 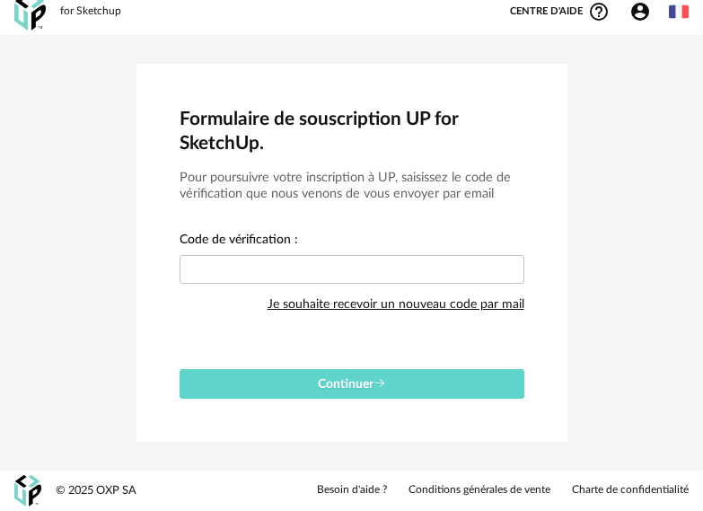 What do you see at coordinates (352, 383) in the screenshot?
I see `button: Continuer` at bounding box center [352, 383].